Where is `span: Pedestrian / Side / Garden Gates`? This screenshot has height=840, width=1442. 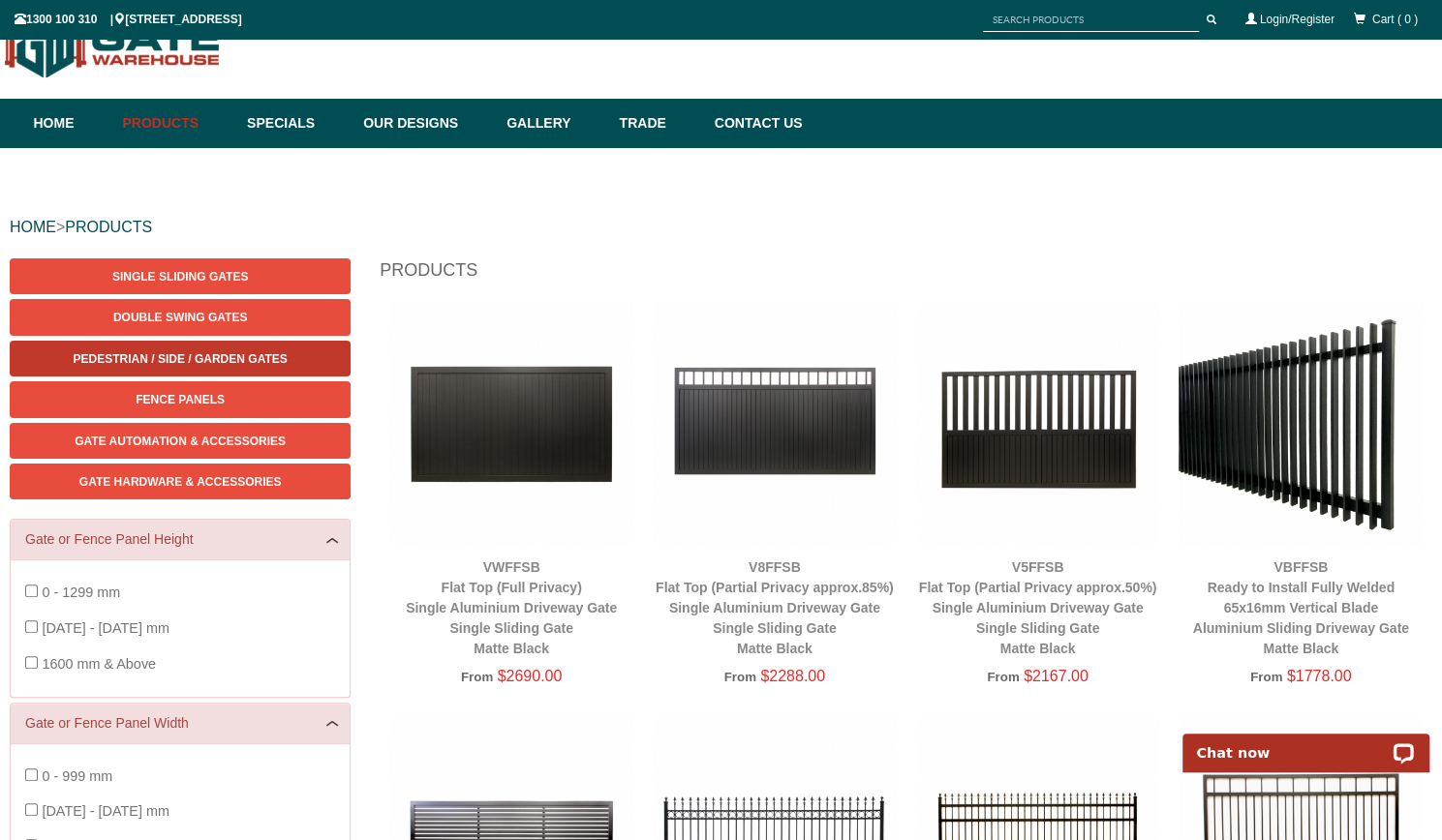 span: Pedestrian / Side / Garden Gates is located at coordinates (180, 359).